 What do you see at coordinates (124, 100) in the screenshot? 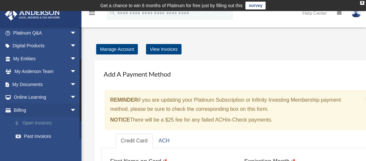
I see `strong: REMINDER` at bounding box center [124, 100].